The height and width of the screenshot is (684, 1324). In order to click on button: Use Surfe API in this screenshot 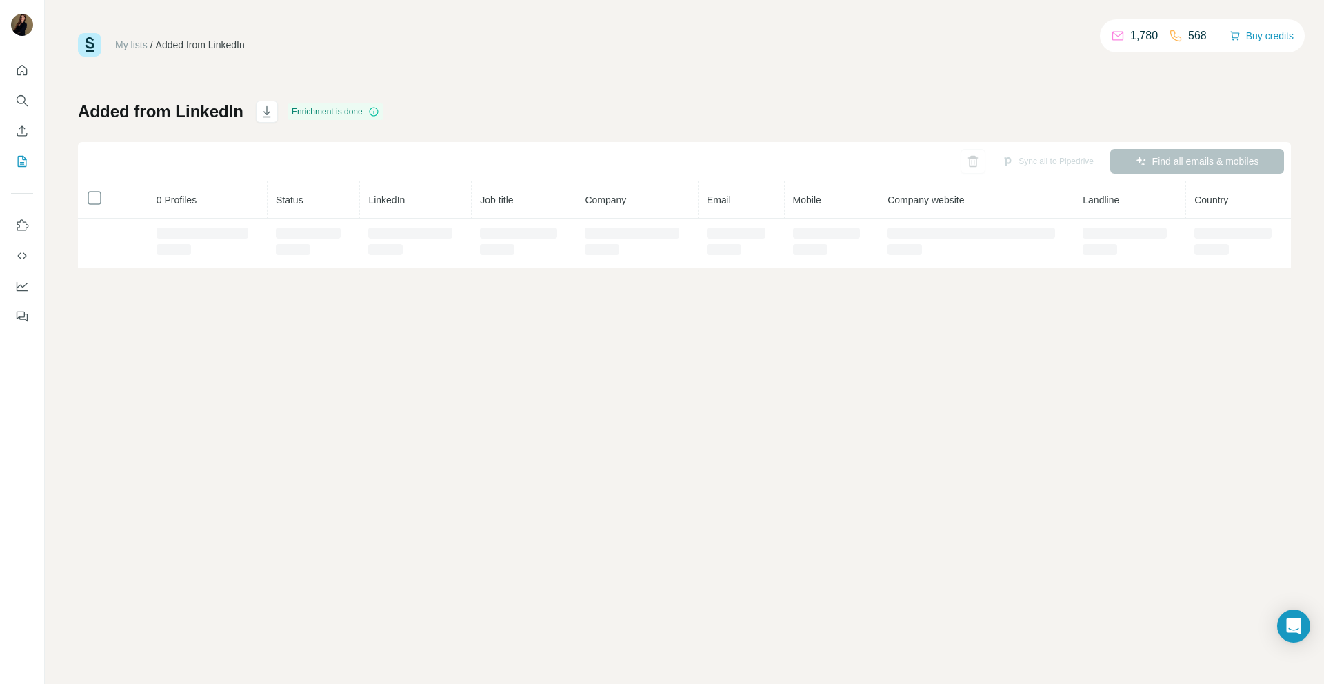, I will do `click(22, 256)`.